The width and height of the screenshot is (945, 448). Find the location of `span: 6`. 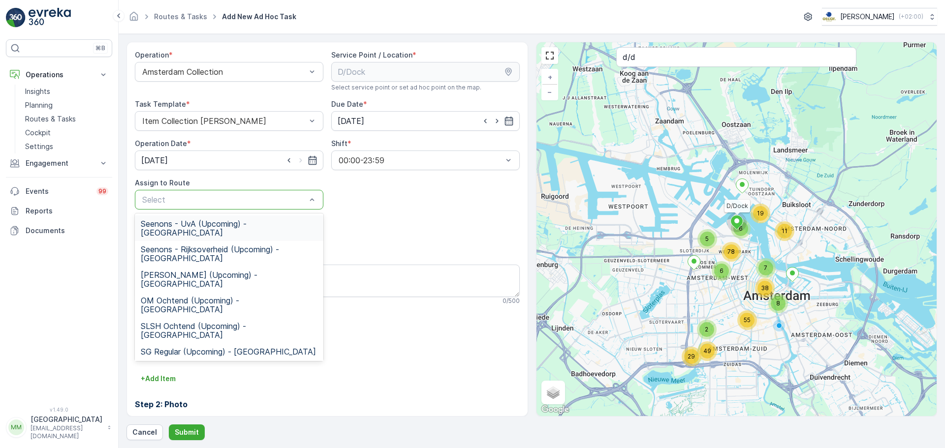

span: 6 is located at coordinates (721, 271).